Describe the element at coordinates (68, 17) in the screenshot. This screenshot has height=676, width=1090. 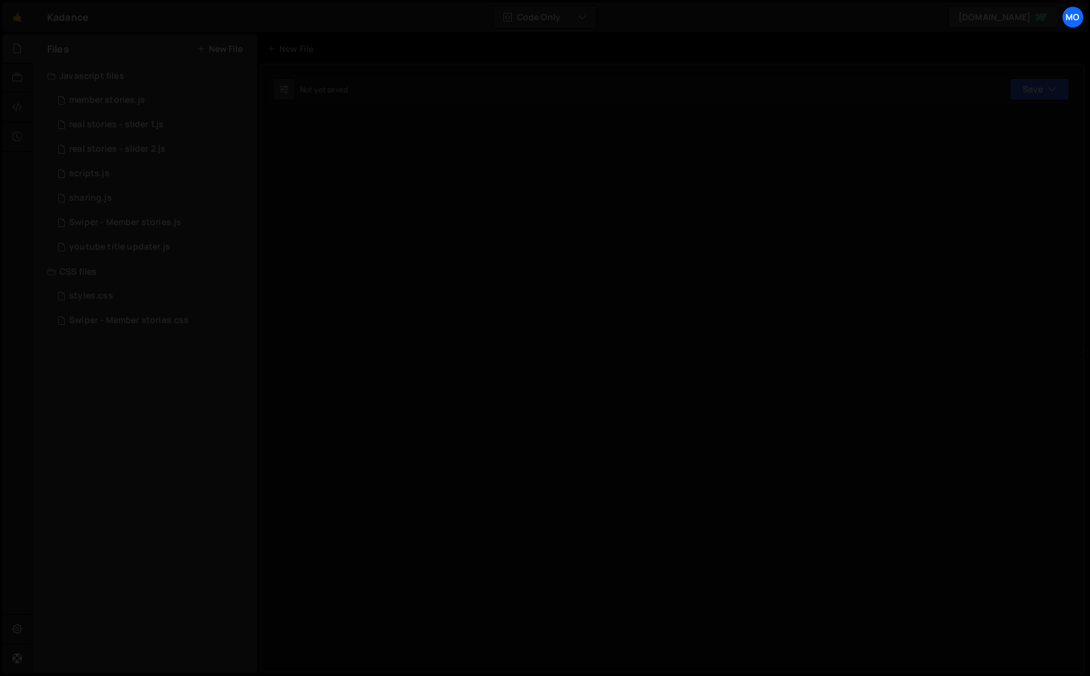
I see `div: Kadance` at that location.